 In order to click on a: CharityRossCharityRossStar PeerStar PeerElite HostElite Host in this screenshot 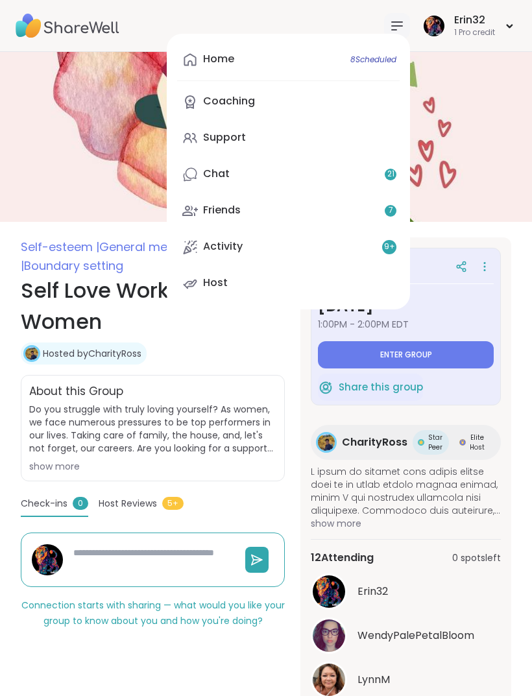, I will do `click(405, 442)`.